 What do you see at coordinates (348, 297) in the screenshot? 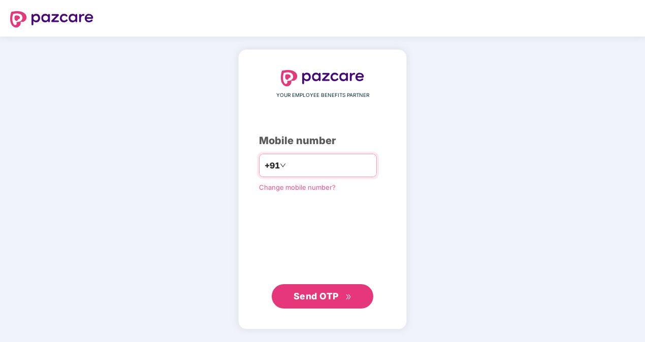
I see `span: double-right` at bounding box center [348, 297].